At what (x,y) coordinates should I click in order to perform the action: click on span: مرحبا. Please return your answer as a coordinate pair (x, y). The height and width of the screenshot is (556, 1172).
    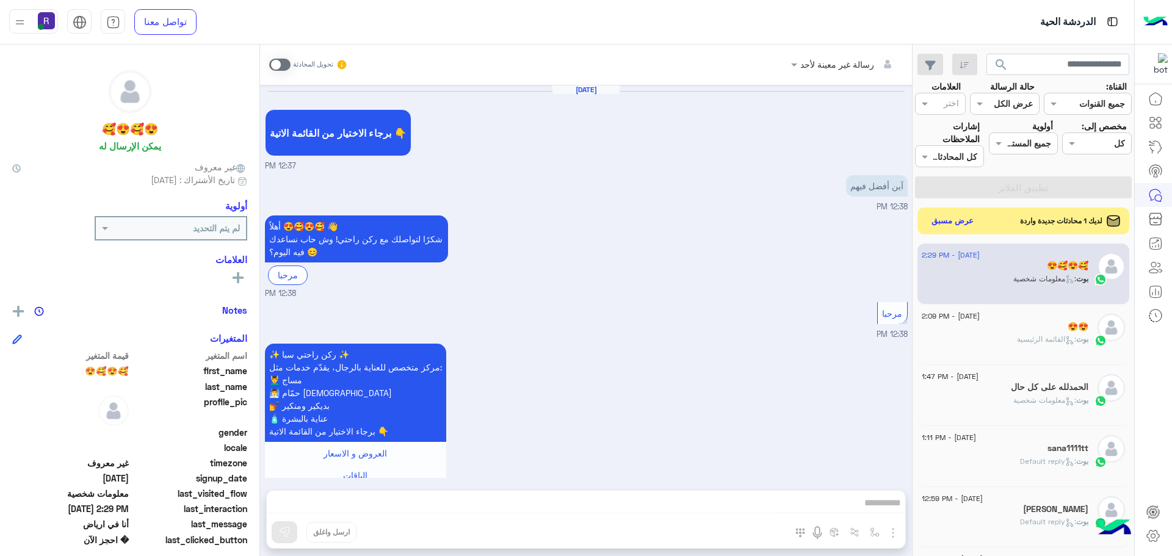
    Looking at the image, I should click on (892, 313).